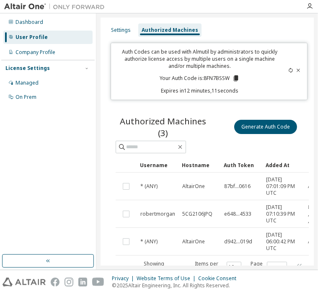  Describe the element at coordinates (199, 78) in the screenshot. I see `p: Your Auth Code is: 8FN7BSSW` at that location.